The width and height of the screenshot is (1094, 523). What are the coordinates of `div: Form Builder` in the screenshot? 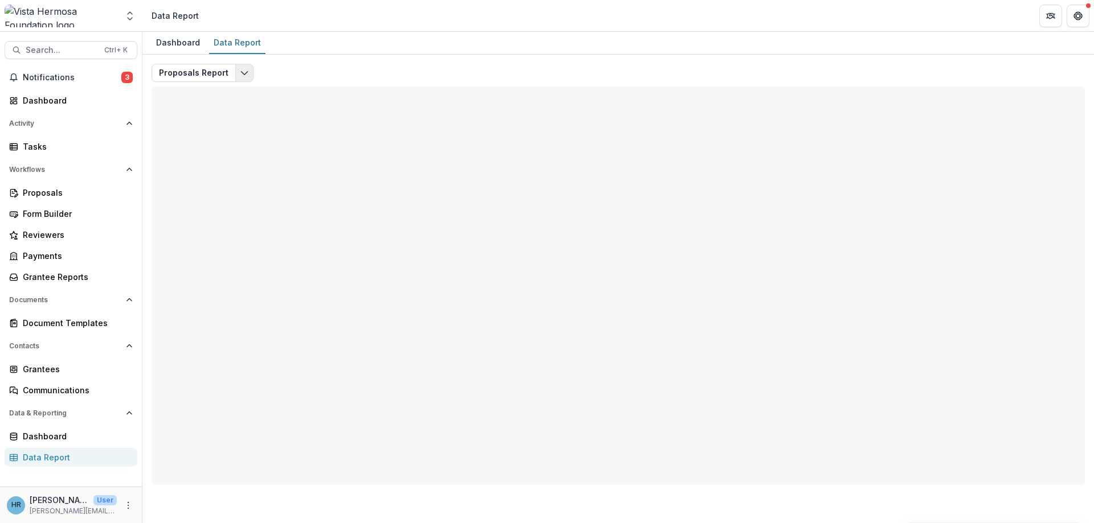 It's located at (75, 214).